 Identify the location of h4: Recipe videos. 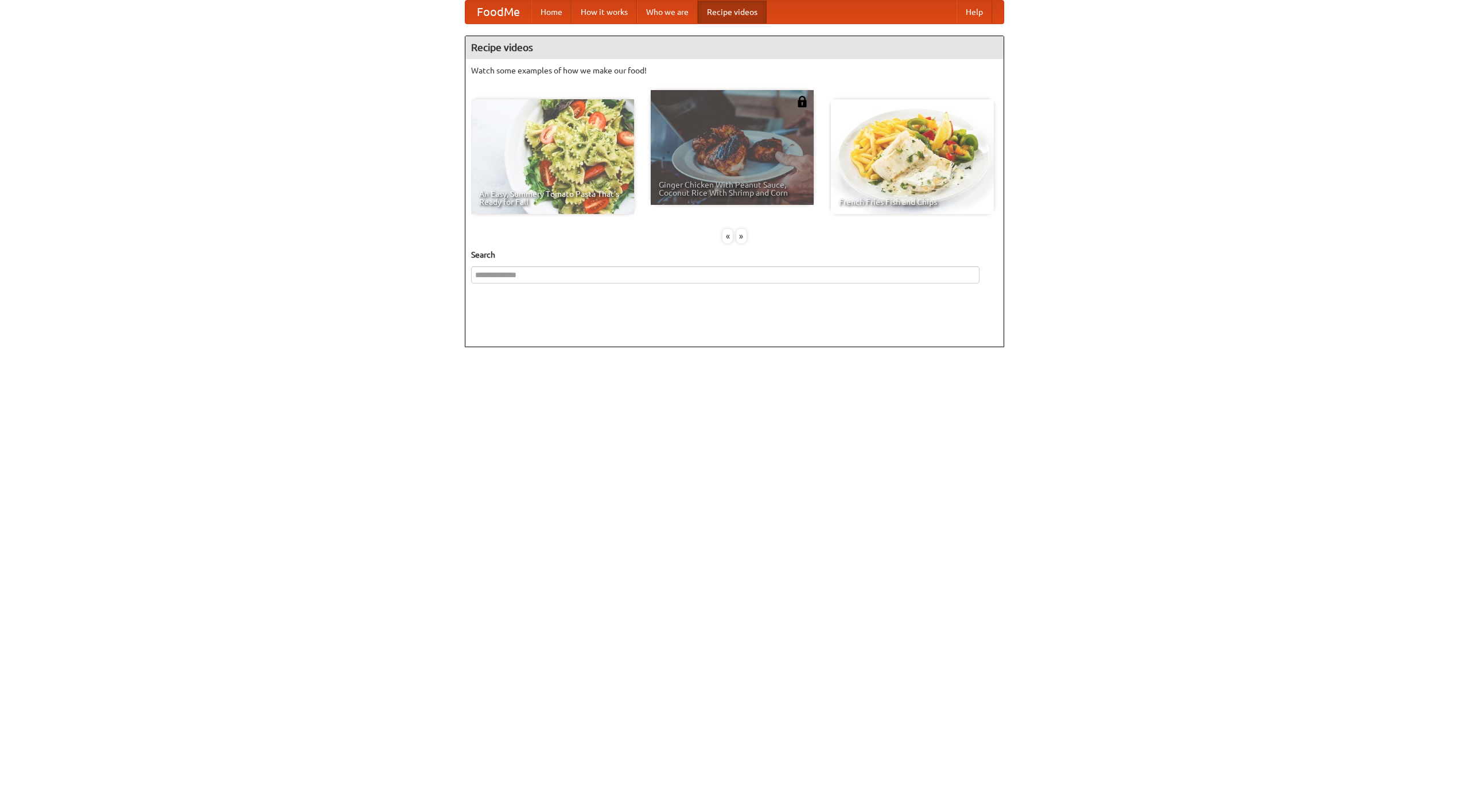
(735, 48).